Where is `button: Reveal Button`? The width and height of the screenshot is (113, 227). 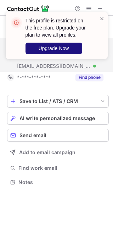
button: Reveal Button is located at coordinates (89, 77).